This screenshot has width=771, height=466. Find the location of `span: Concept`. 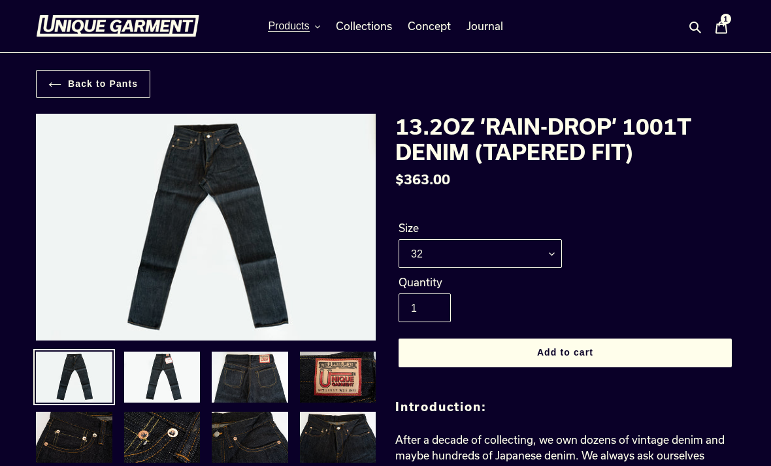

span: Concept is located at coordinates (429, 26).